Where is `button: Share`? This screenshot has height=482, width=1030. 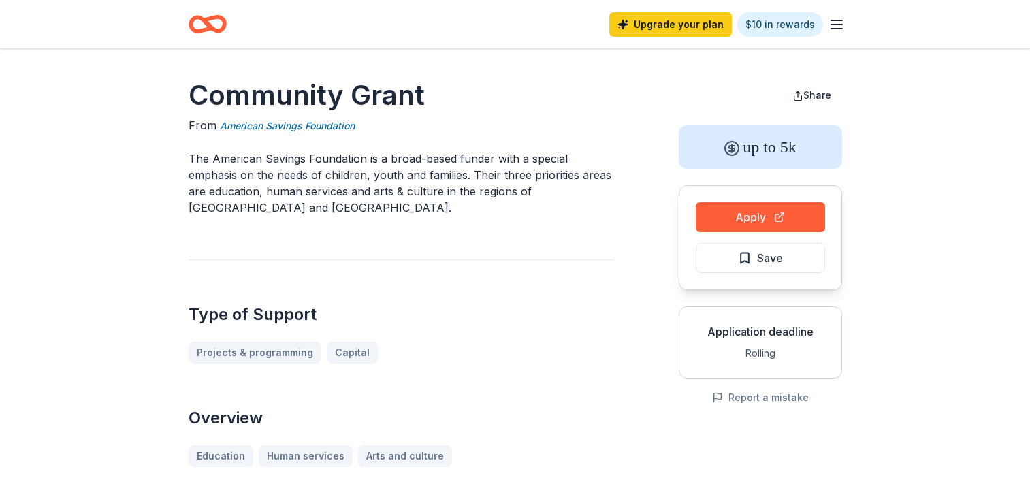
button: Share is located at coordinates (812, 95).